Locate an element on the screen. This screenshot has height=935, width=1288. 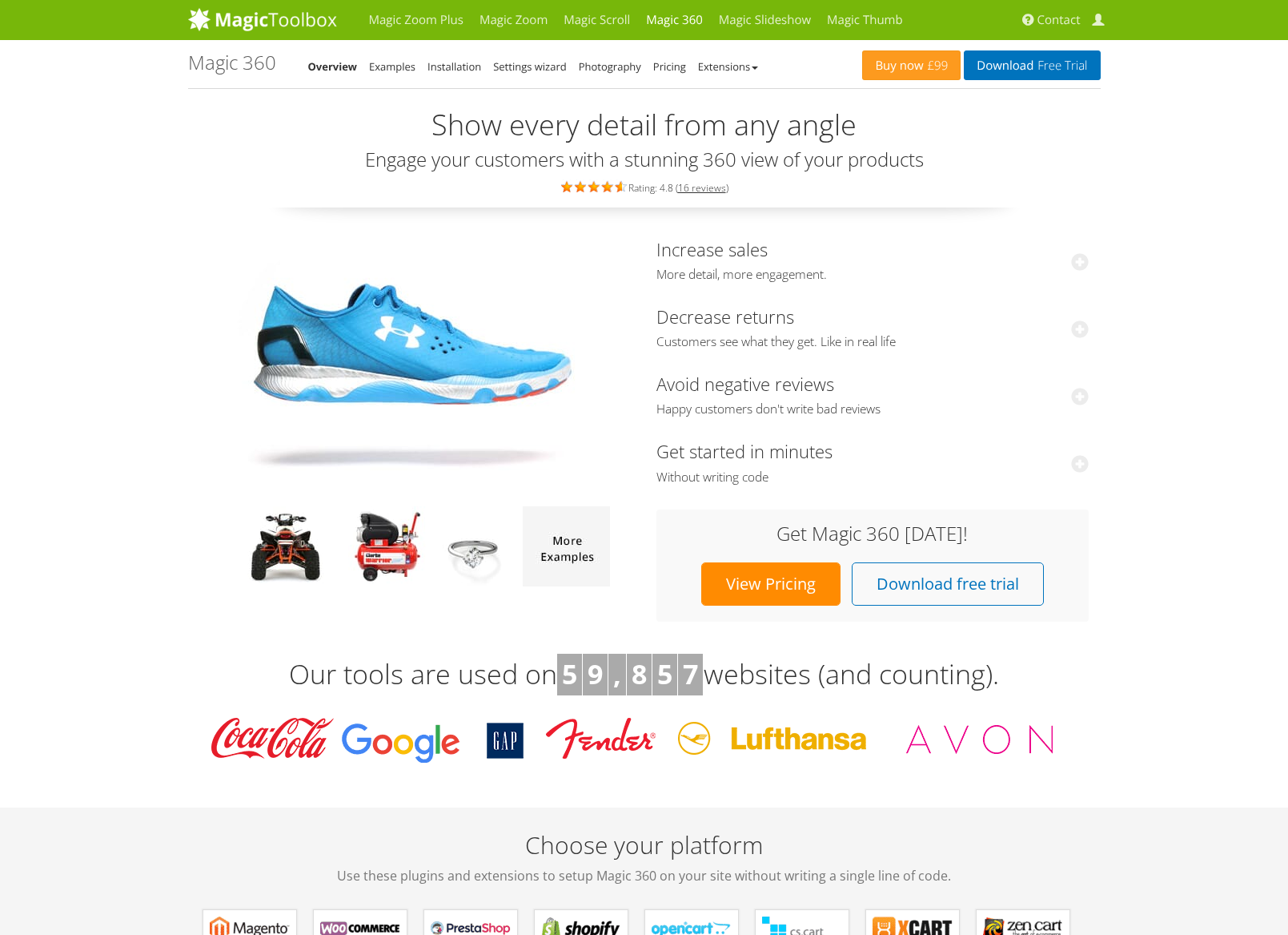
span: Use these plugins and extensions to setup Magic 360 on your site without writing a single line of... is located at coordinates (644, 876).